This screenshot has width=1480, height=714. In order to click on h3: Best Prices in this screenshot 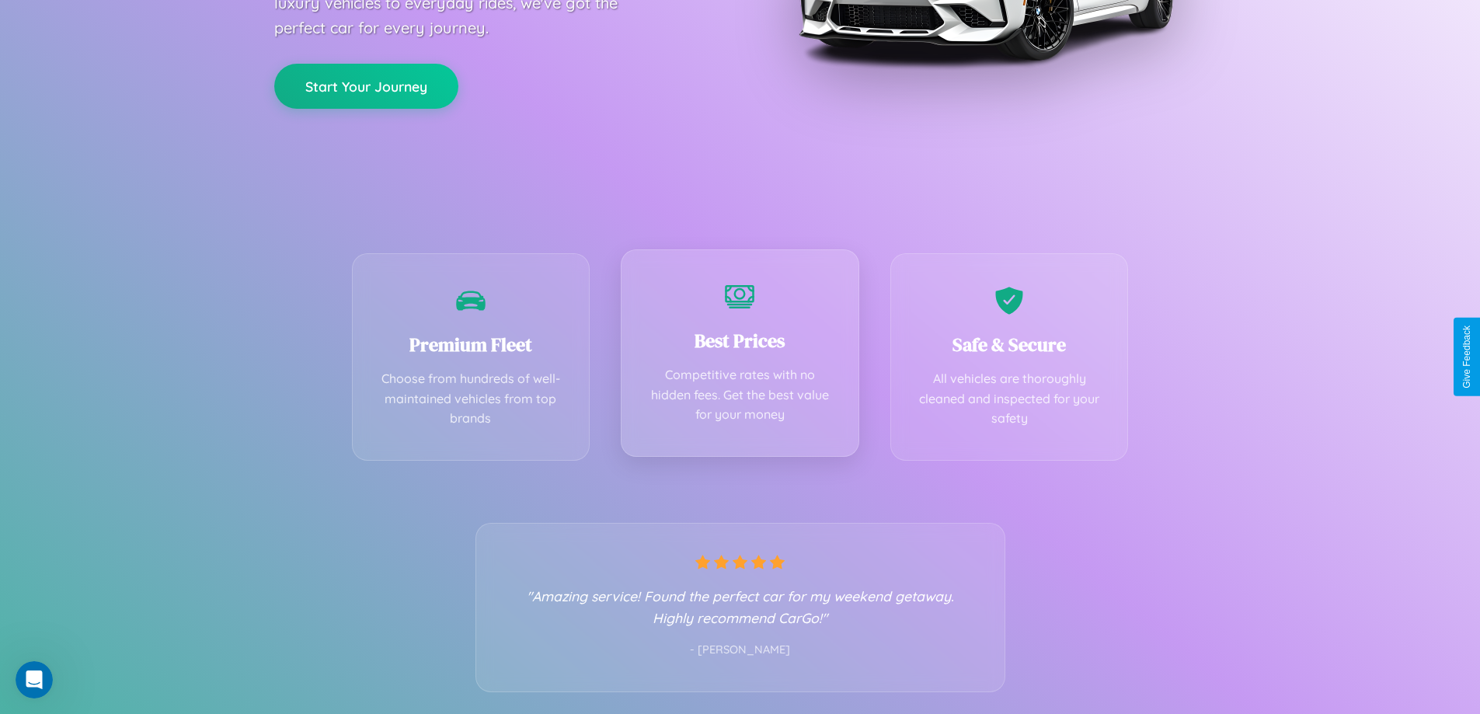, I will do `click(740, 340)`.